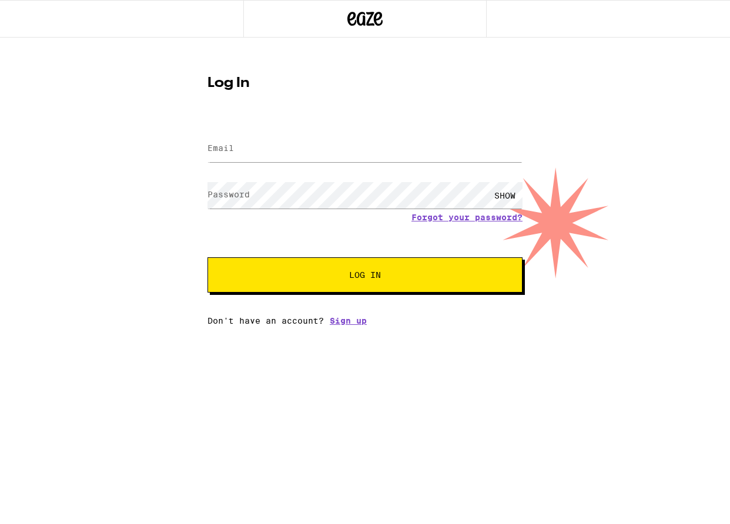  Describe the element at coordinates (365, 83) in the screenshot. I see `h1: Log In` at that location.